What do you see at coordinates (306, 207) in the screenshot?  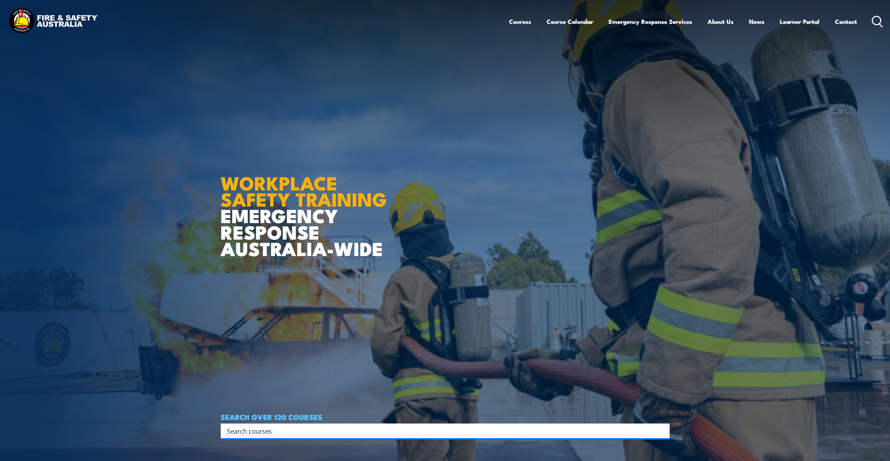 I see `h1: EMERGENCY RESPONSE AUSTRALIA-WIDE` at bounding box center [306, 207].